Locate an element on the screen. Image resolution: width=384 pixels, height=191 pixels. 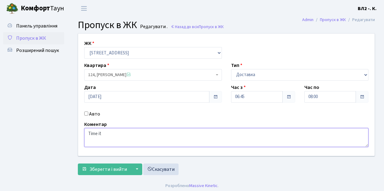
label: Коментар is located at coordinates (95, 124).